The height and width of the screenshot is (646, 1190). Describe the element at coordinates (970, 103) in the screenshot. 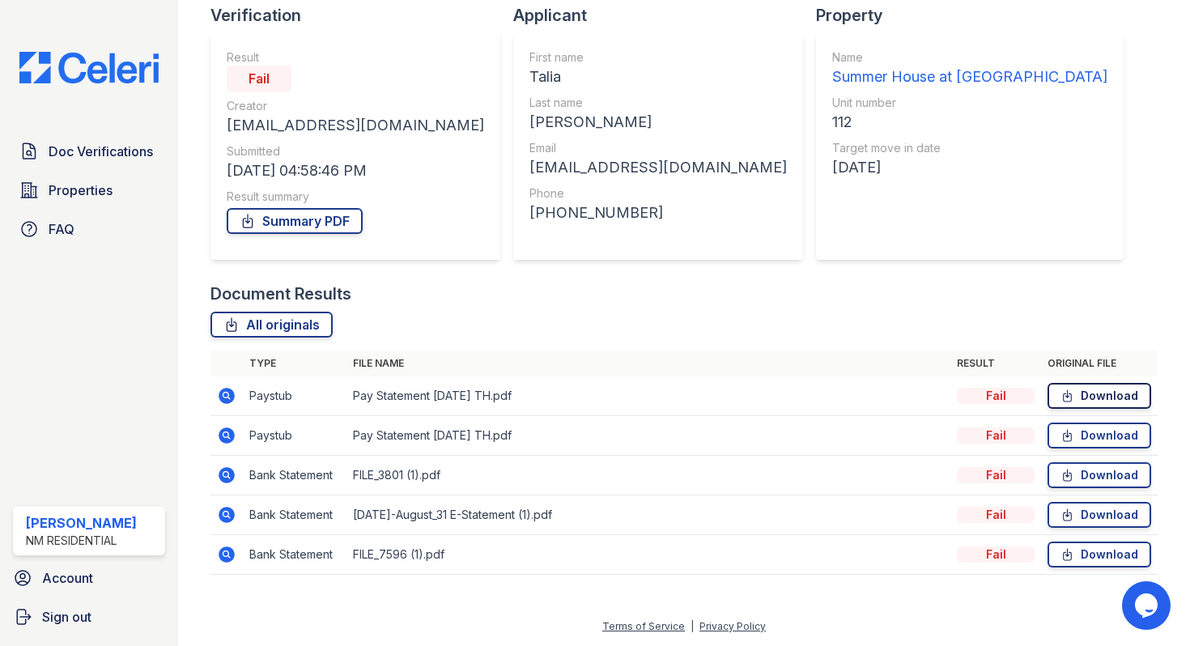

I see `div: Unit number` at that location.